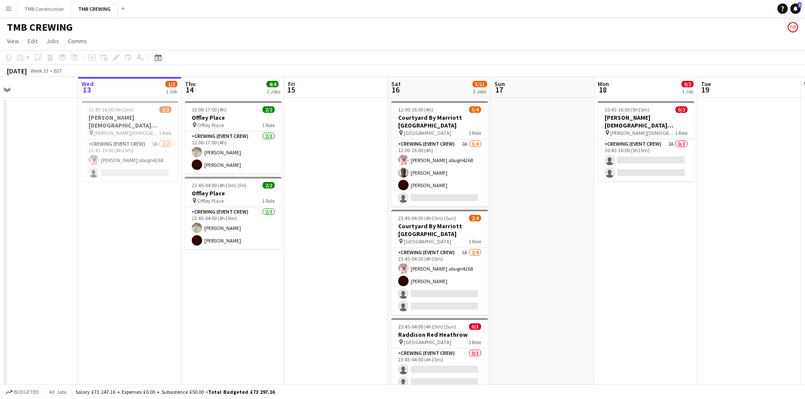  Describe the element at coordinates (77, 41) in the screenshot. I see `a: Comms` at that location.